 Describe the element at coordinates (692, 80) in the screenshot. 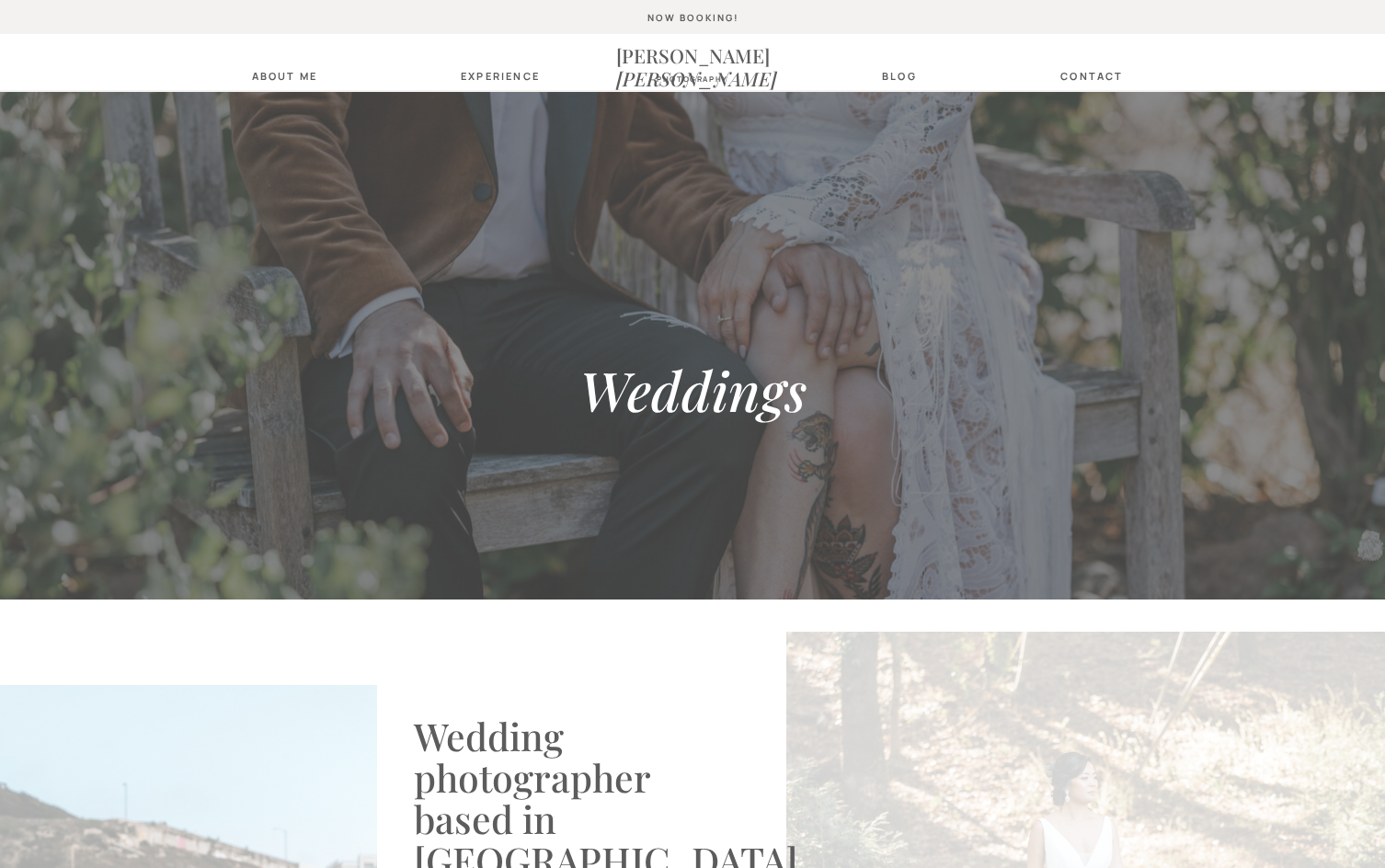

I see `a: photography` at that location.